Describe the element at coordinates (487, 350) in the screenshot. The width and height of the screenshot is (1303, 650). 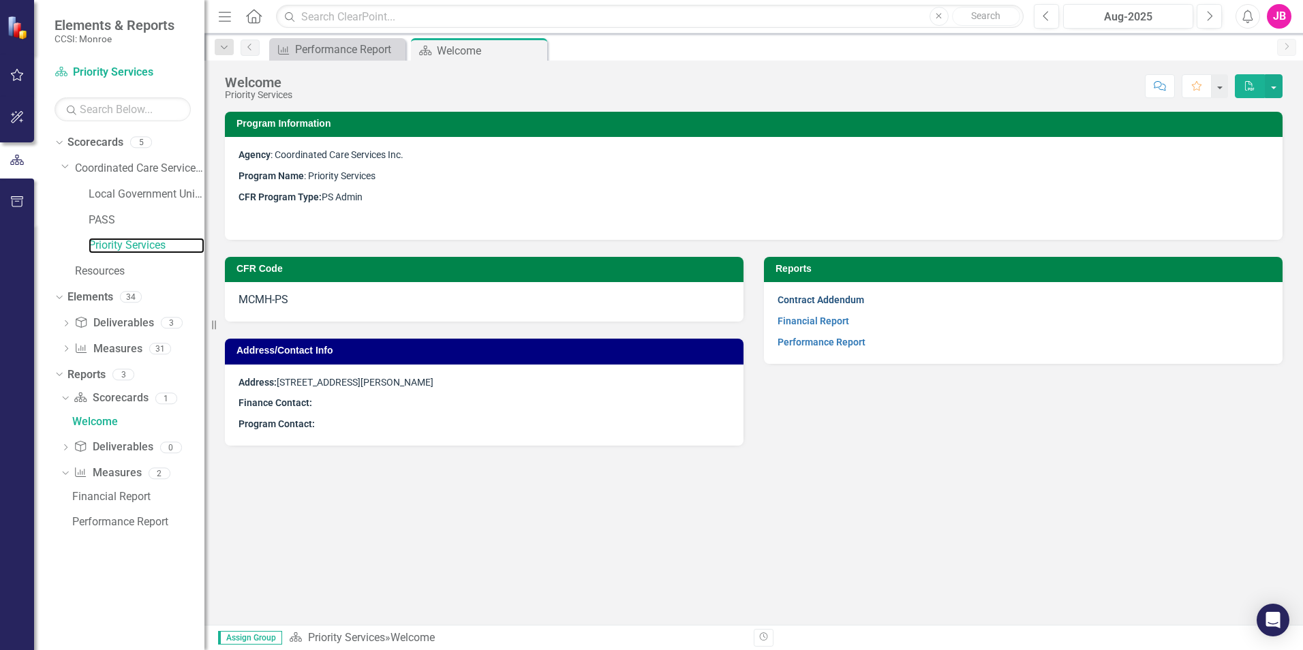
I see `h3: Address/Contact Info` at that location.